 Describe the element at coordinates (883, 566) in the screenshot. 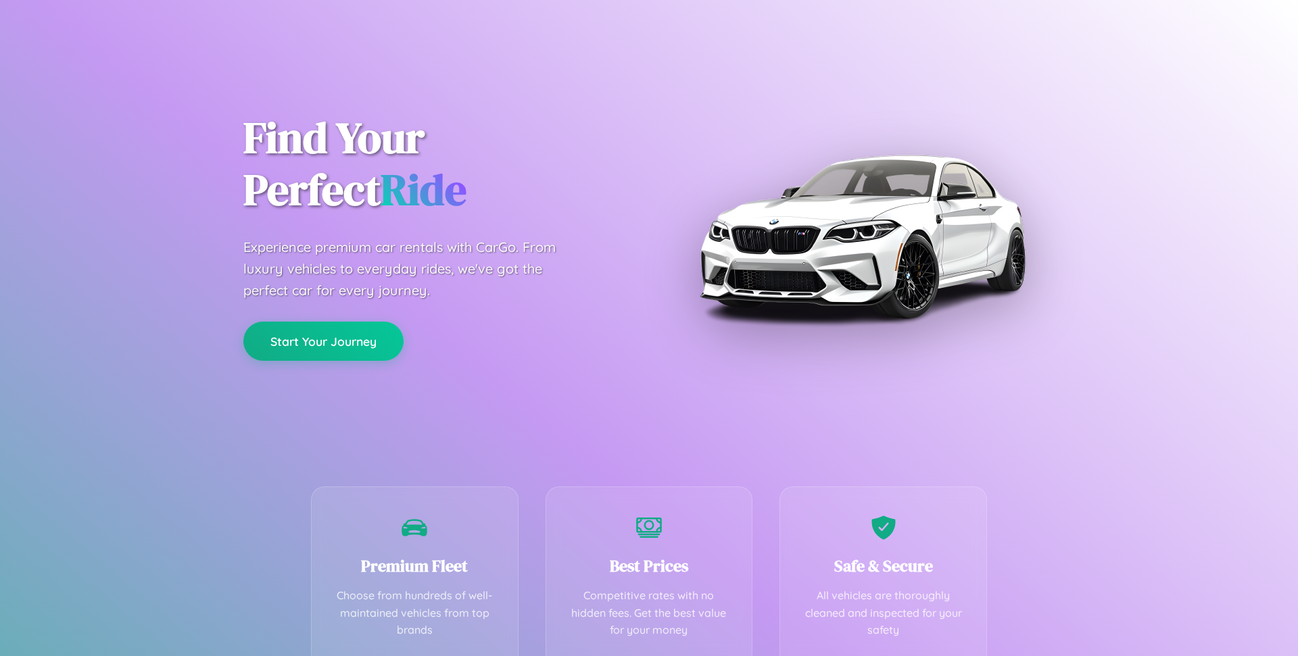

I see `h3: Safe & Secure` at that location.